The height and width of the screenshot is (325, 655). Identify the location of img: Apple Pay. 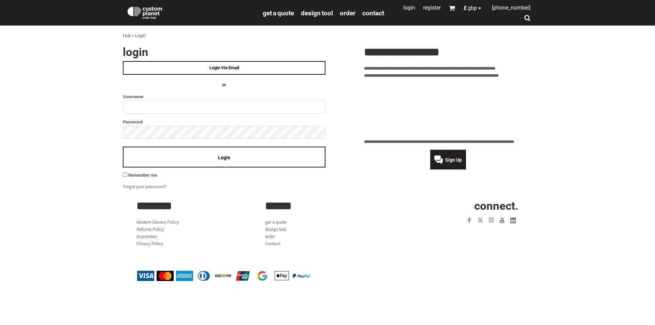
(282, 276).